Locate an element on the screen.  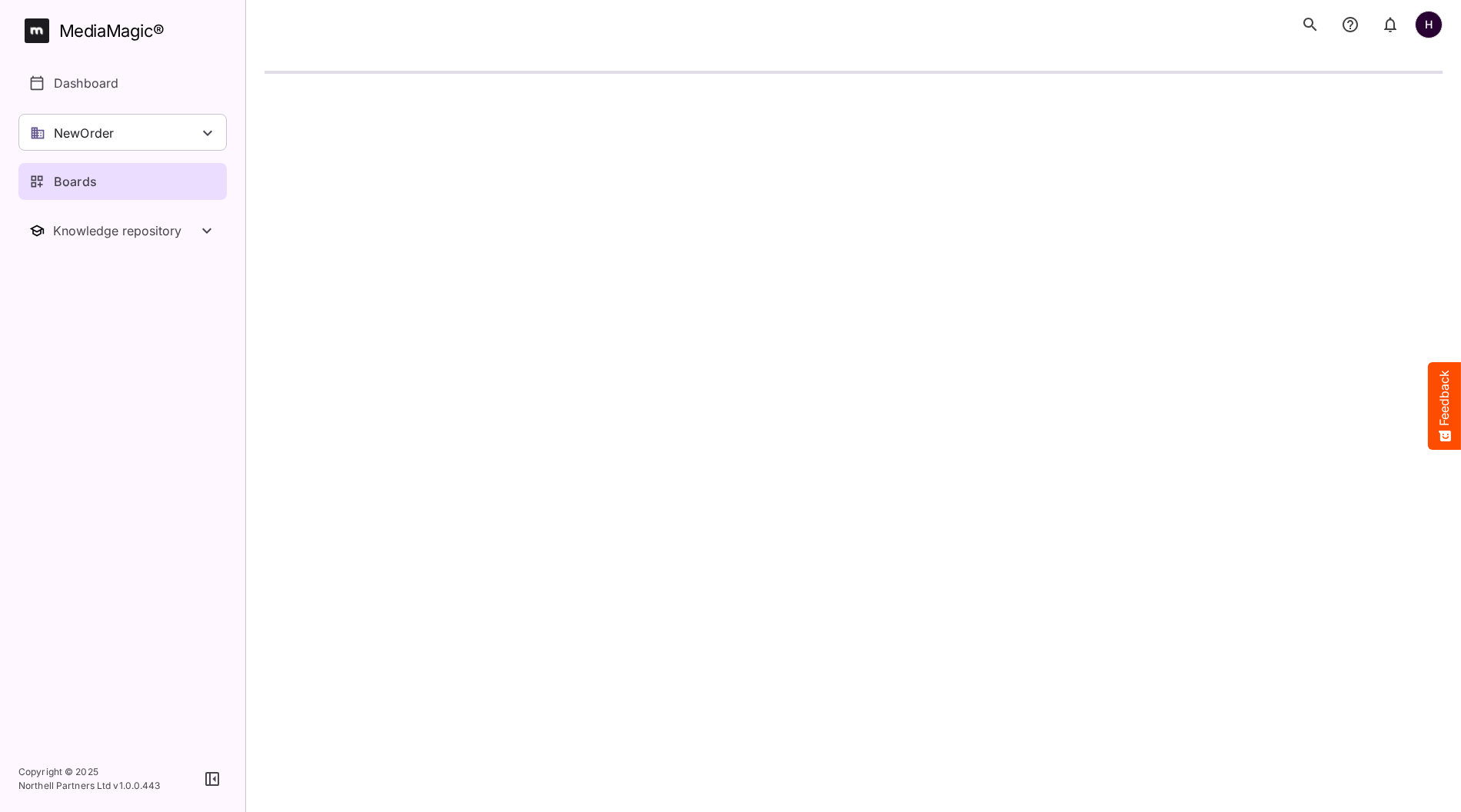
button: search is located at coordinates (1310, 25).